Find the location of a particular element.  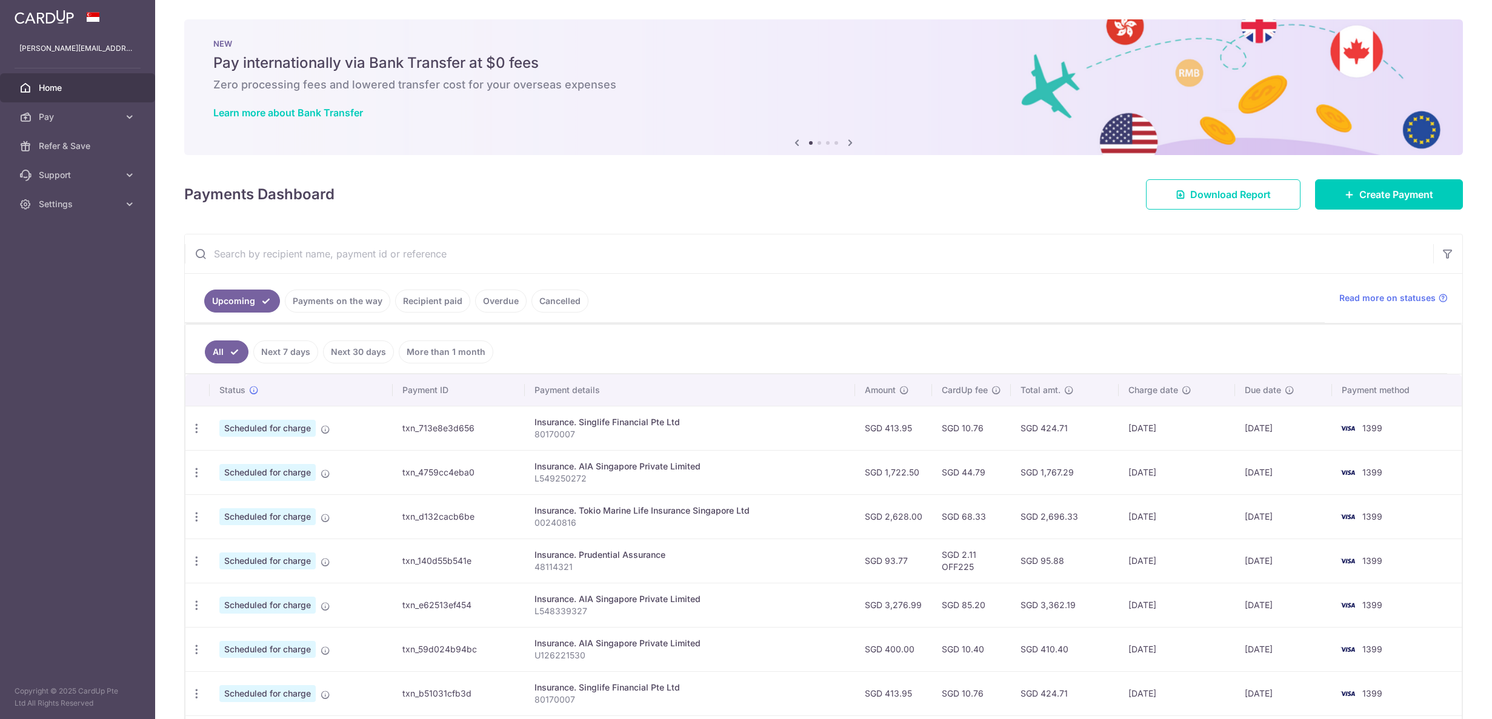

span: Pay is located at coordinates (79, 117).